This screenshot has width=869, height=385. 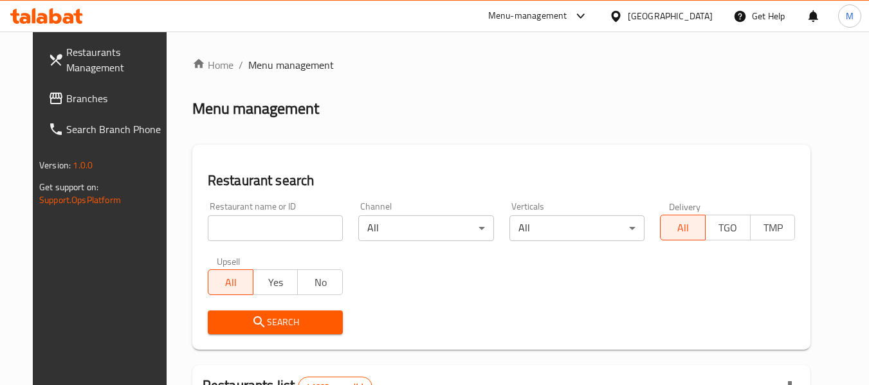 What do you see at coordinates (213, 65) in the screenshot?
I see `a: Home` at bounding box center [213, 65].